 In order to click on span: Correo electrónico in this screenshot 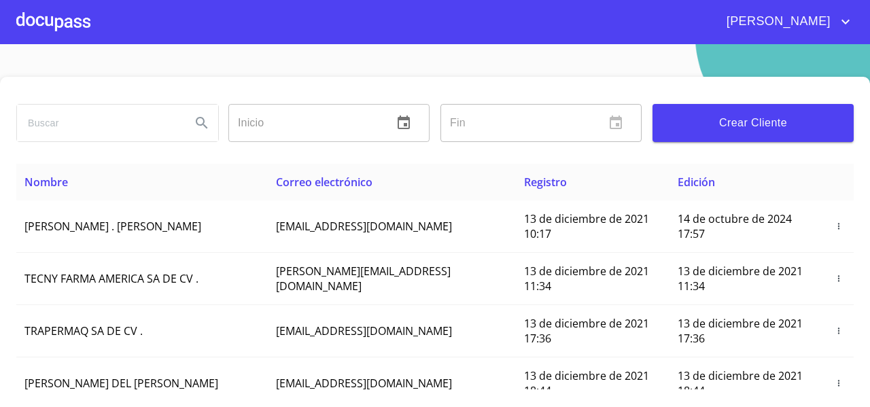, I will do `click(324, 182)`.